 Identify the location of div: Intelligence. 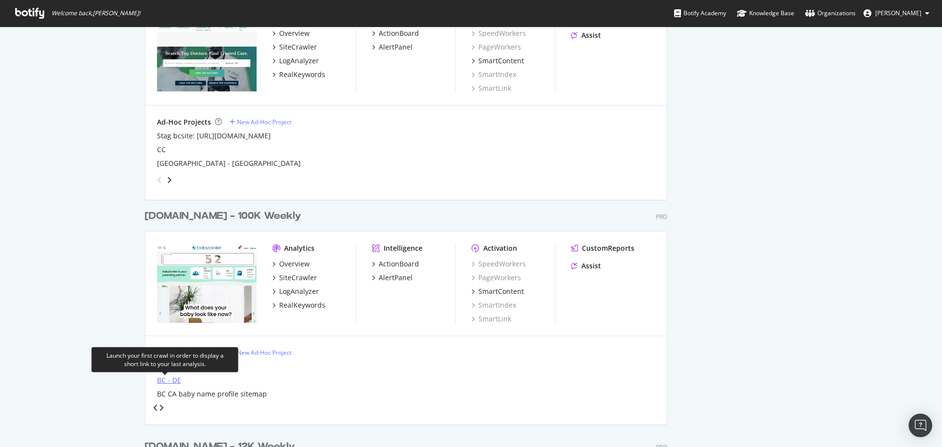
(403, 248).